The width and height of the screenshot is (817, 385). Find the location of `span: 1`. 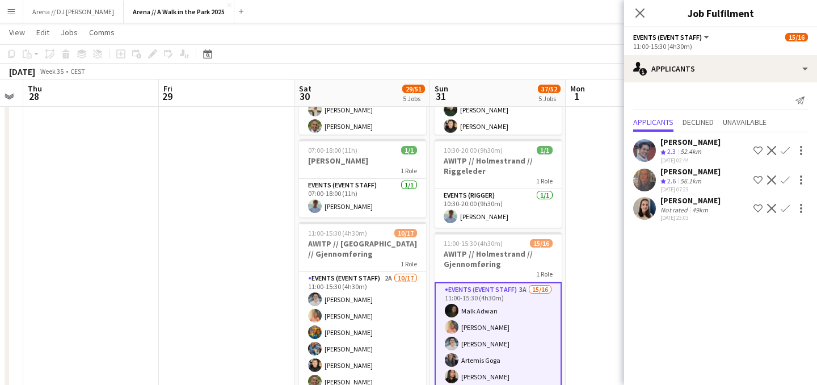

span: 1 is located at coordinates (576, 96).